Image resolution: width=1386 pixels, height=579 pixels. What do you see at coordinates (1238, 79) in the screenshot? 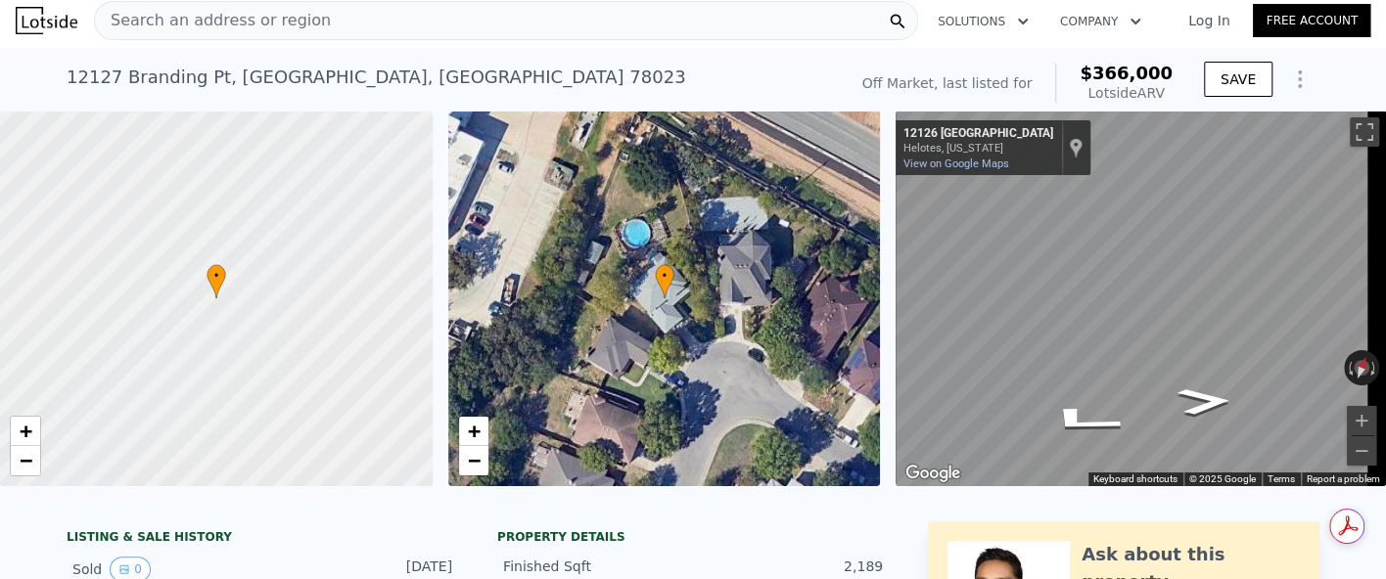
I see `button: SAVE` at bounding box center [1238, 79].